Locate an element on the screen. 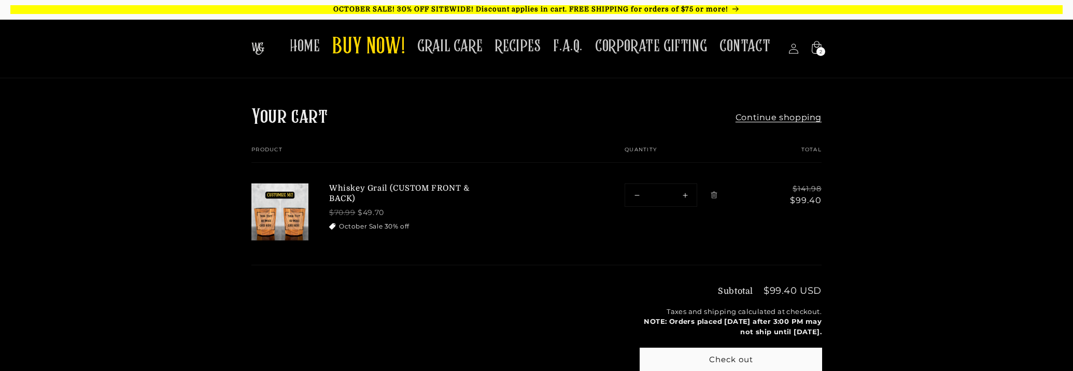 The height and width of the screenshot is (371, 1073). a: BUY NOW! is located at coordinates (369, 47).